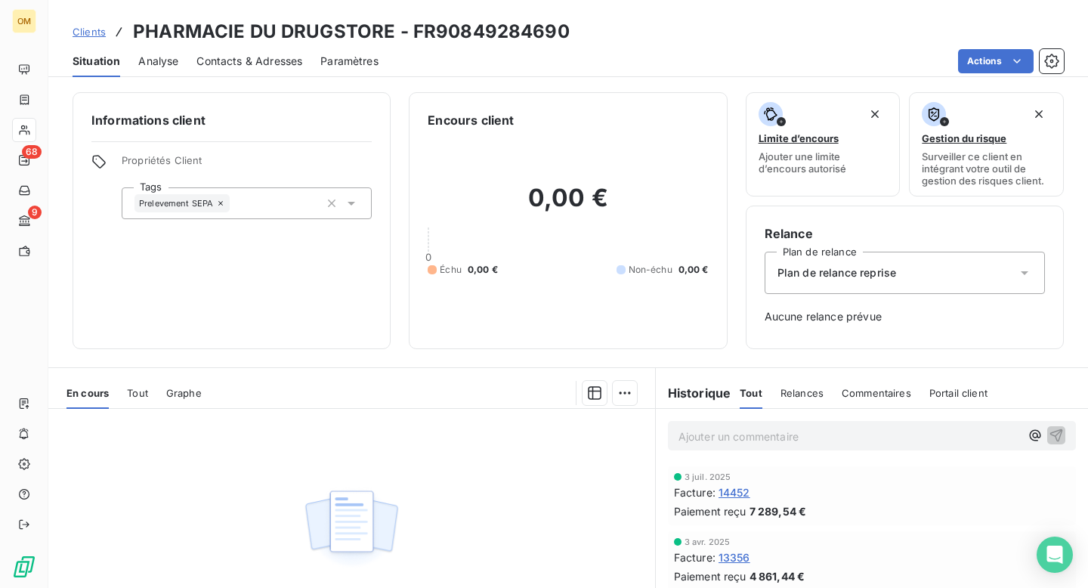  I want to click on div: OM, so click(24, 21).